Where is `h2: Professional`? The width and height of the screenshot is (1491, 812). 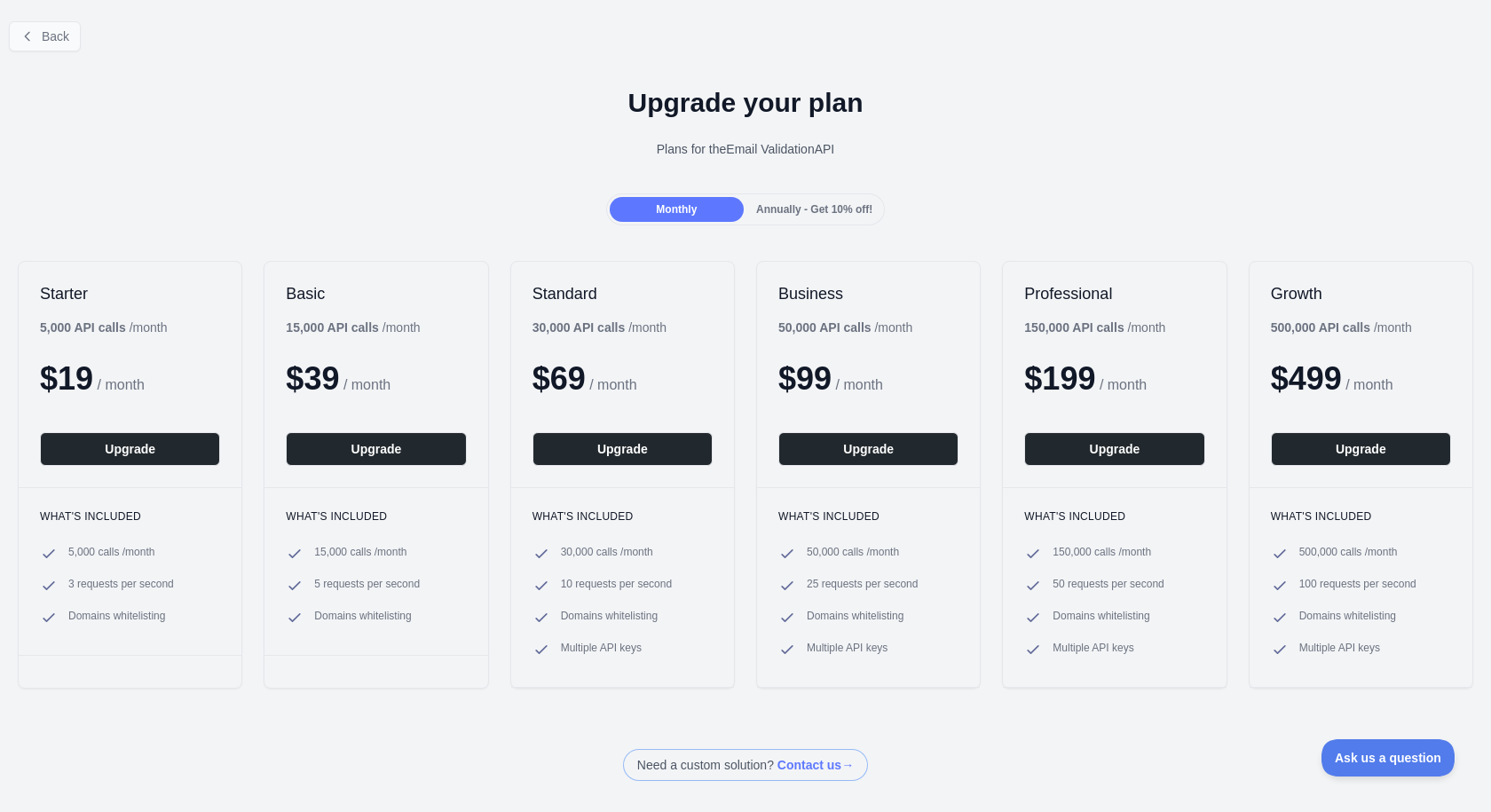 h2: Professional is located at coordinates (1114, 294).